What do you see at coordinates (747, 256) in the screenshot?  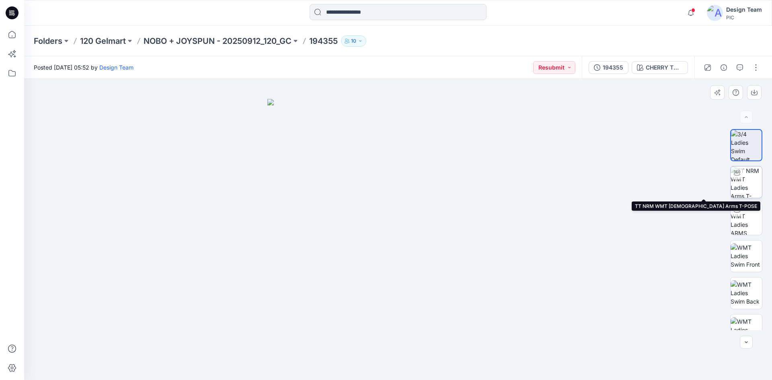 I see `img: WMT Ladies Swim Front` at bounding box center [747, 256].